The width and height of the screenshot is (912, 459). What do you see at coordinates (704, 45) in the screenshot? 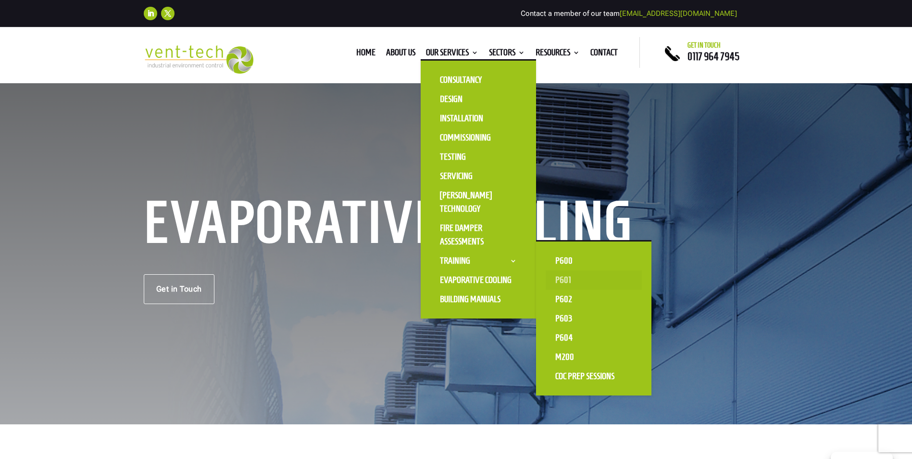
I see `span: Get in touch` at bounding box center [704, 45].